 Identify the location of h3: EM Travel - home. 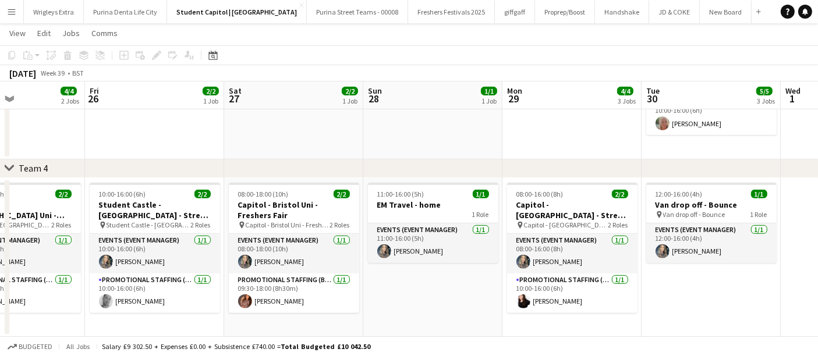
(433, 205).